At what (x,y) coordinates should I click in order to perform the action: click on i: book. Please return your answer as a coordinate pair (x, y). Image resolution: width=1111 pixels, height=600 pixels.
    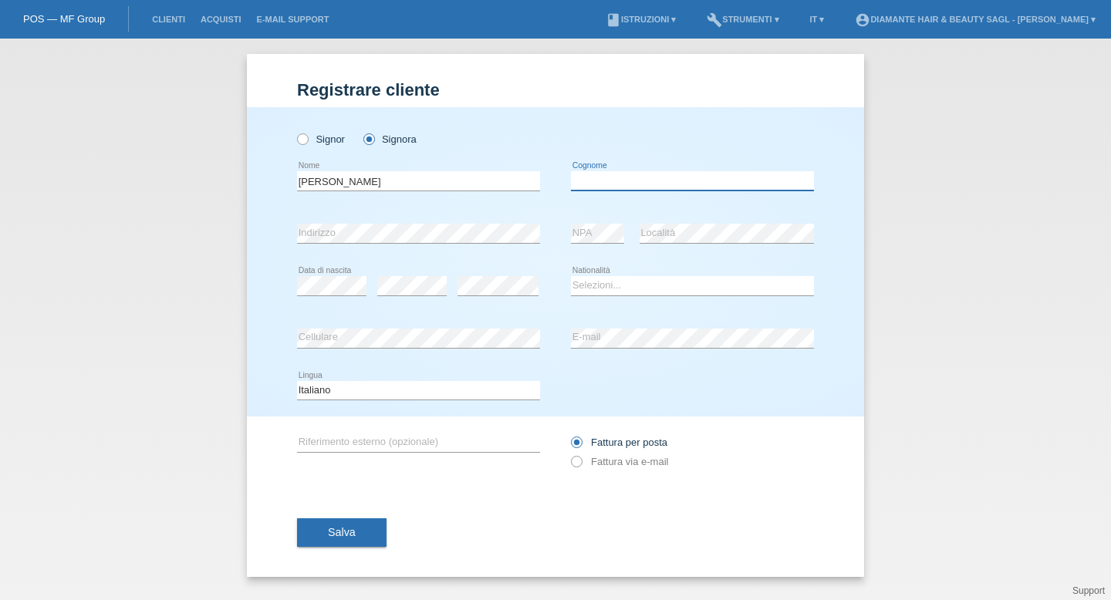
    Looking at the image, I should click on (613, 20).